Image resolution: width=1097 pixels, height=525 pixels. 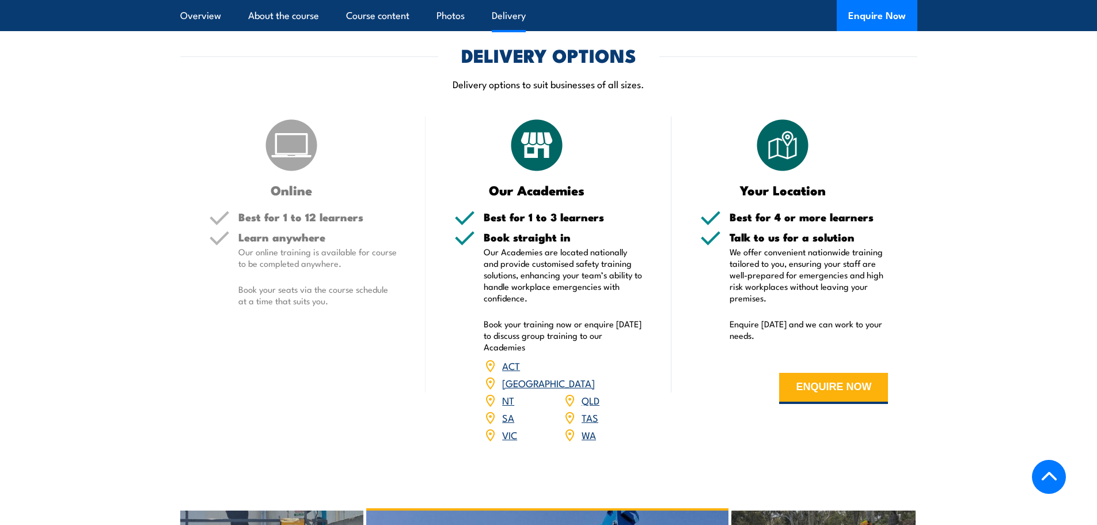 What do you see at coordinates (508, 400) in the screenshot?
I see `a: NT` at bounding box center [508, 400].